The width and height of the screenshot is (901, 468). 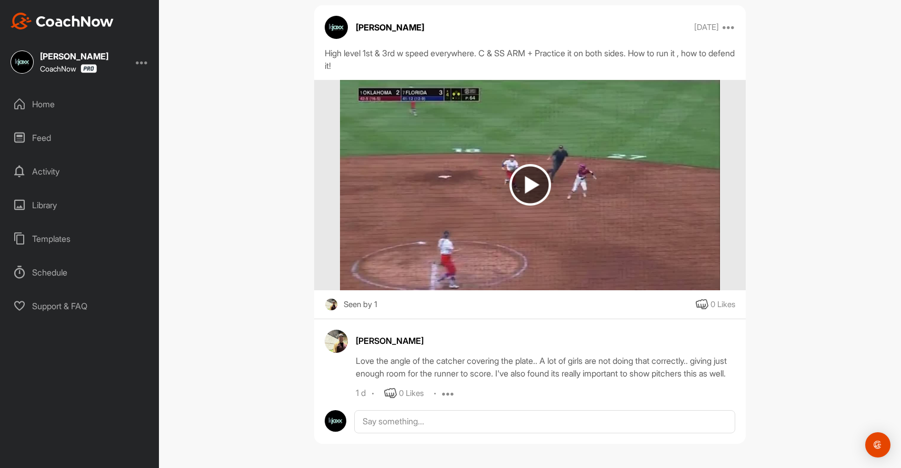 What do you see at coordinates (80, 104) in the screenshot?
I see `div: Home` at bounding box center [80, 104].